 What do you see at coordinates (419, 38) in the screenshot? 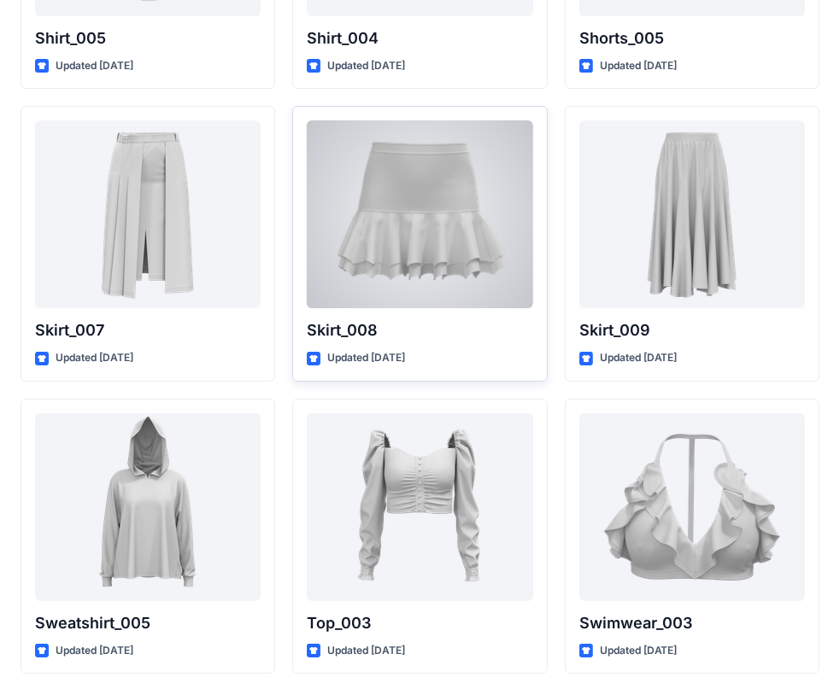
I see `p: Shirt_004` at bounding box center [419, 38].